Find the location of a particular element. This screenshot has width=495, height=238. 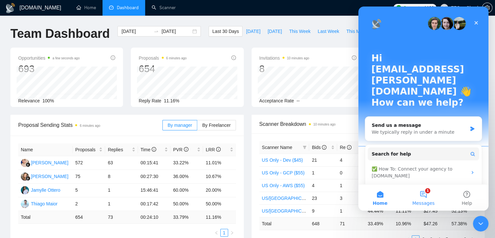

span: Messages is located at coordinates (65, 196).